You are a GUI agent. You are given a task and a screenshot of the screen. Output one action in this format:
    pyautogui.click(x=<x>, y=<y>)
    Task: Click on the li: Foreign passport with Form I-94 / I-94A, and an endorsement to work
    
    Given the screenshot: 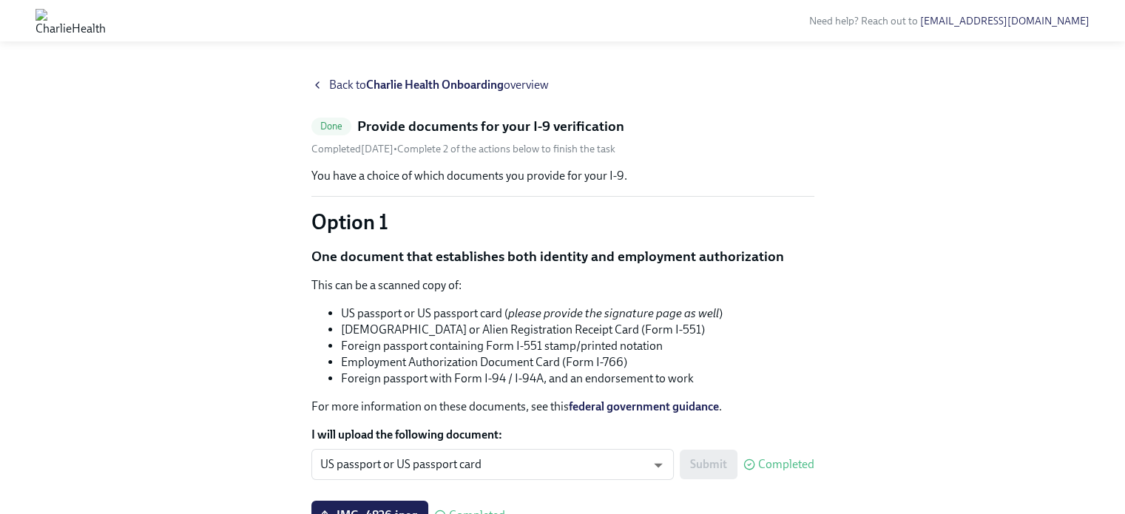 What is the action you would take?
    pyautogui.click(x=578, y=379)
    